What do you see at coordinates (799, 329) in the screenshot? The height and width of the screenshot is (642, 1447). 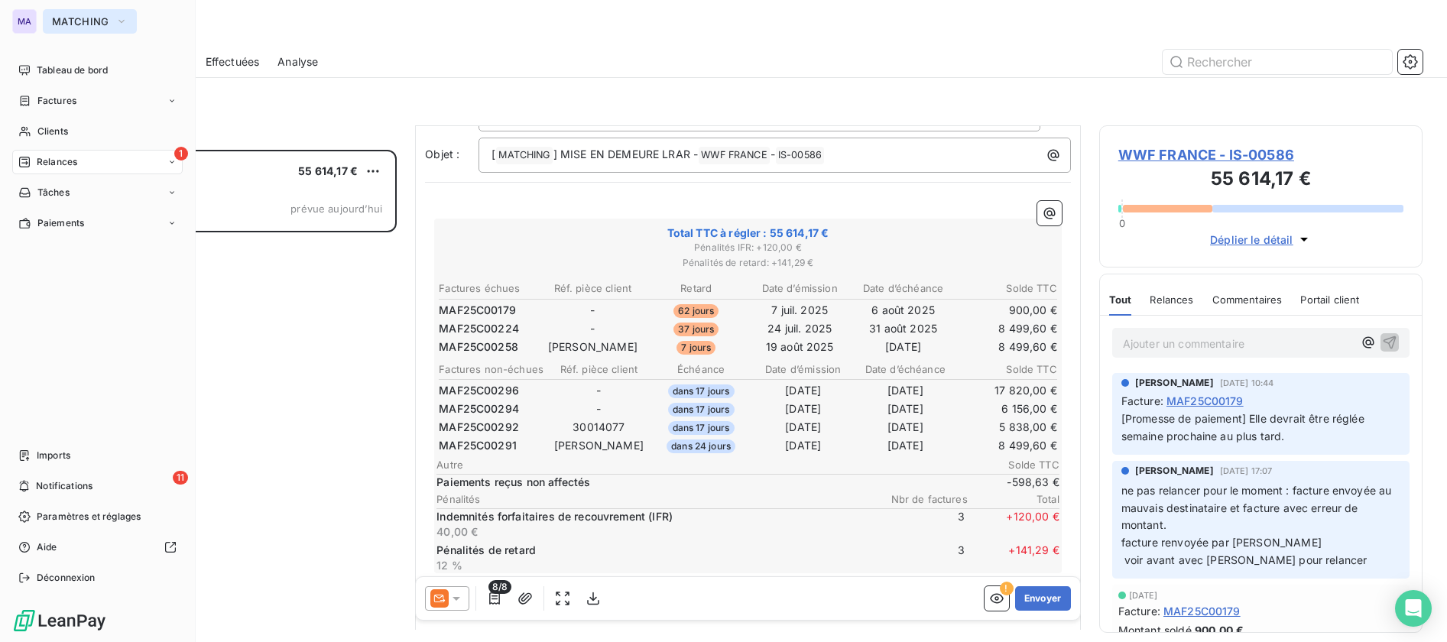 I see `td: 24 juil. 2025` at bounding box center [799, 329].